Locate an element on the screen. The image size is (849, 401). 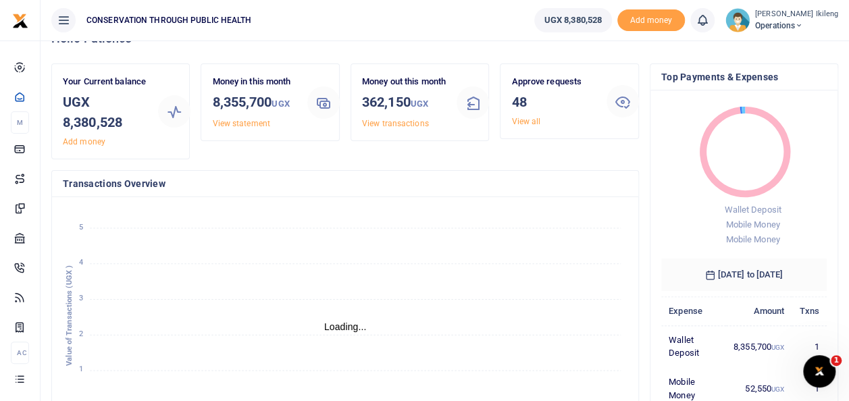
tspan: 4 is located at coordinates (81, 262).